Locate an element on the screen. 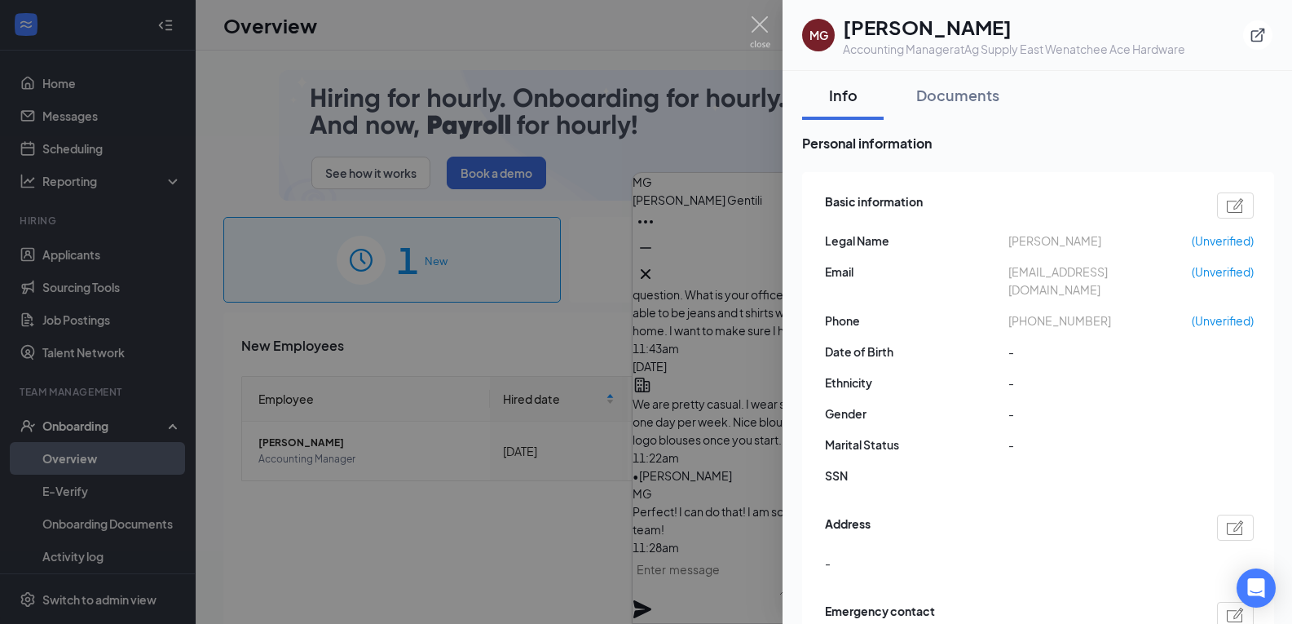 The height and width of the screenshot is (624, 1292). span: Gender is located at coordinates (916, 413).